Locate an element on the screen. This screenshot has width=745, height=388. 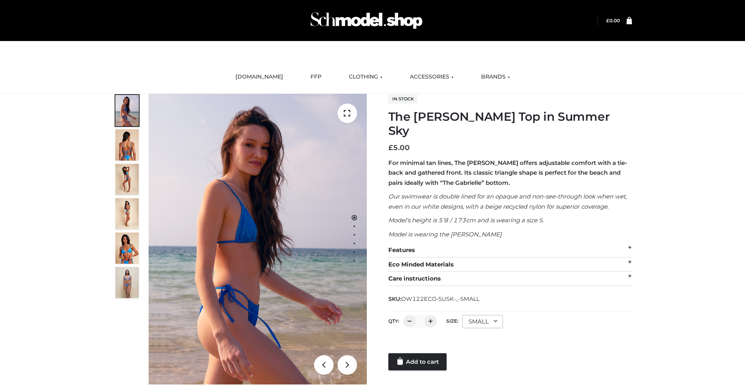
div: SMALL is located at coordinates (482, 322).